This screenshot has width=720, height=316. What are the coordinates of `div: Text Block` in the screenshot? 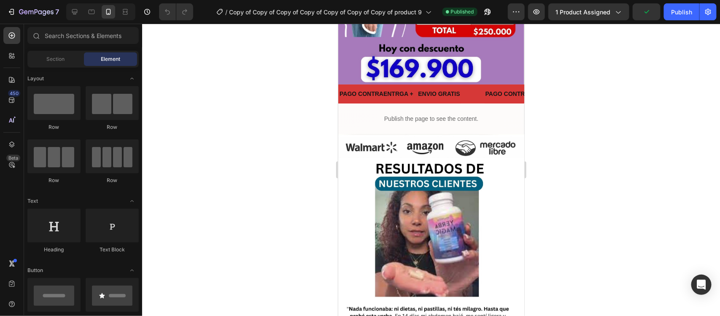 It's located at (112, 249).